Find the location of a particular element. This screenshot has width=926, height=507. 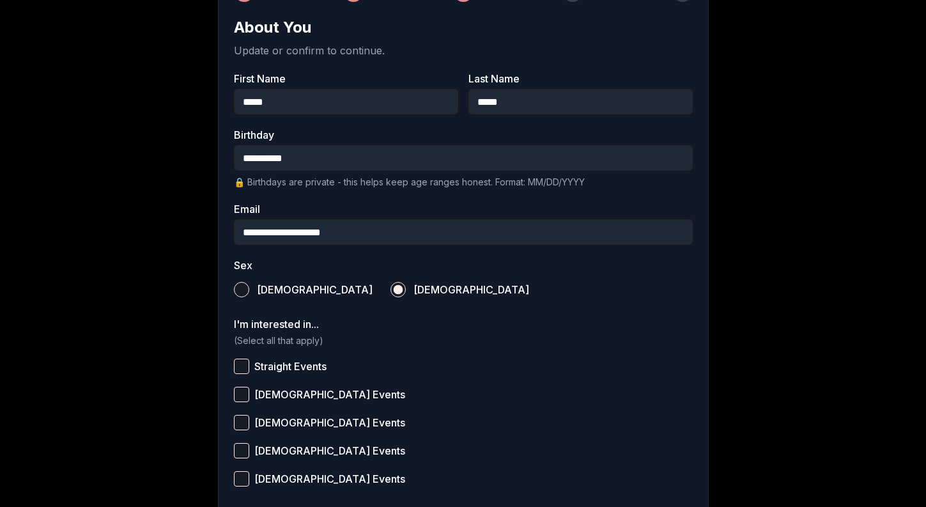

label: Email is located at coordinates (463, 209).